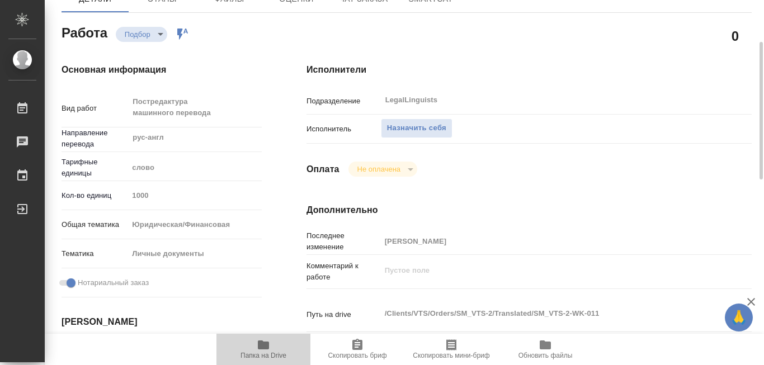 The width and height of the screenshot is (764, 365). What do you see at coordinates (323, 169) in the screenshot?
I see `h4: Оплата` at bounding box center [323, 169].